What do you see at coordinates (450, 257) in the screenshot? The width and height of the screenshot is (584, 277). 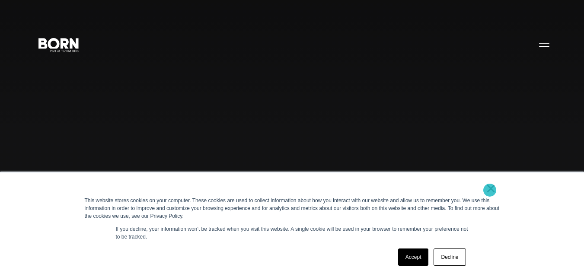 I see `a: Decline` at bounding box center [450, 257].